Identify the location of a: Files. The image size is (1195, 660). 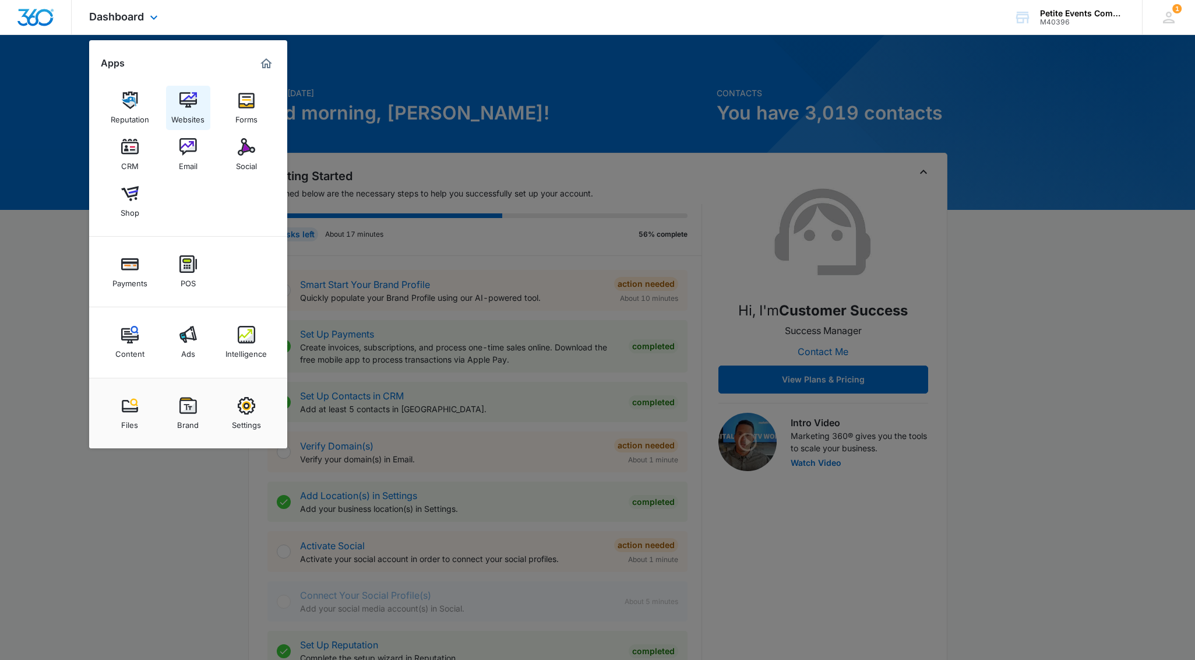
(130, 413).